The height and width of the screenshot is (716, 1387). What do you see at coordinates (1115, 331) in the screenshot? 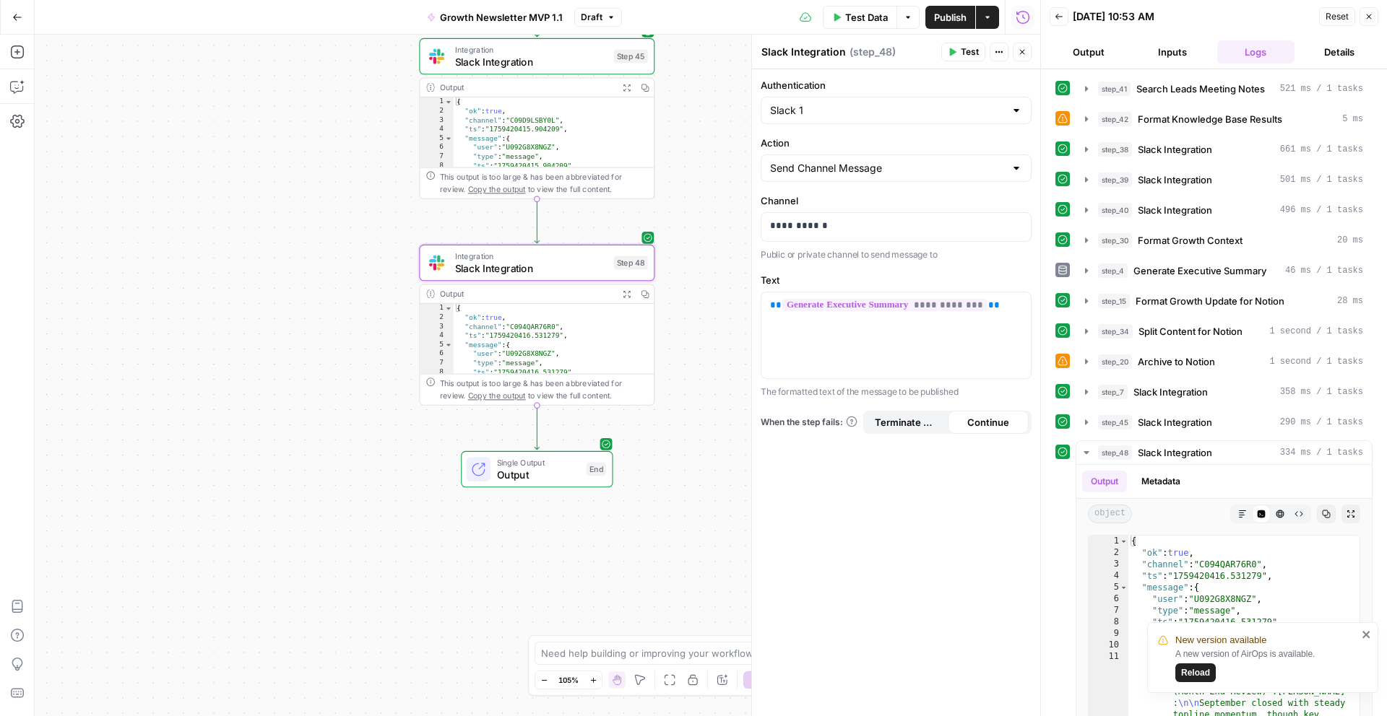
I see `span: step_34` at bounding box center [1115, 331].